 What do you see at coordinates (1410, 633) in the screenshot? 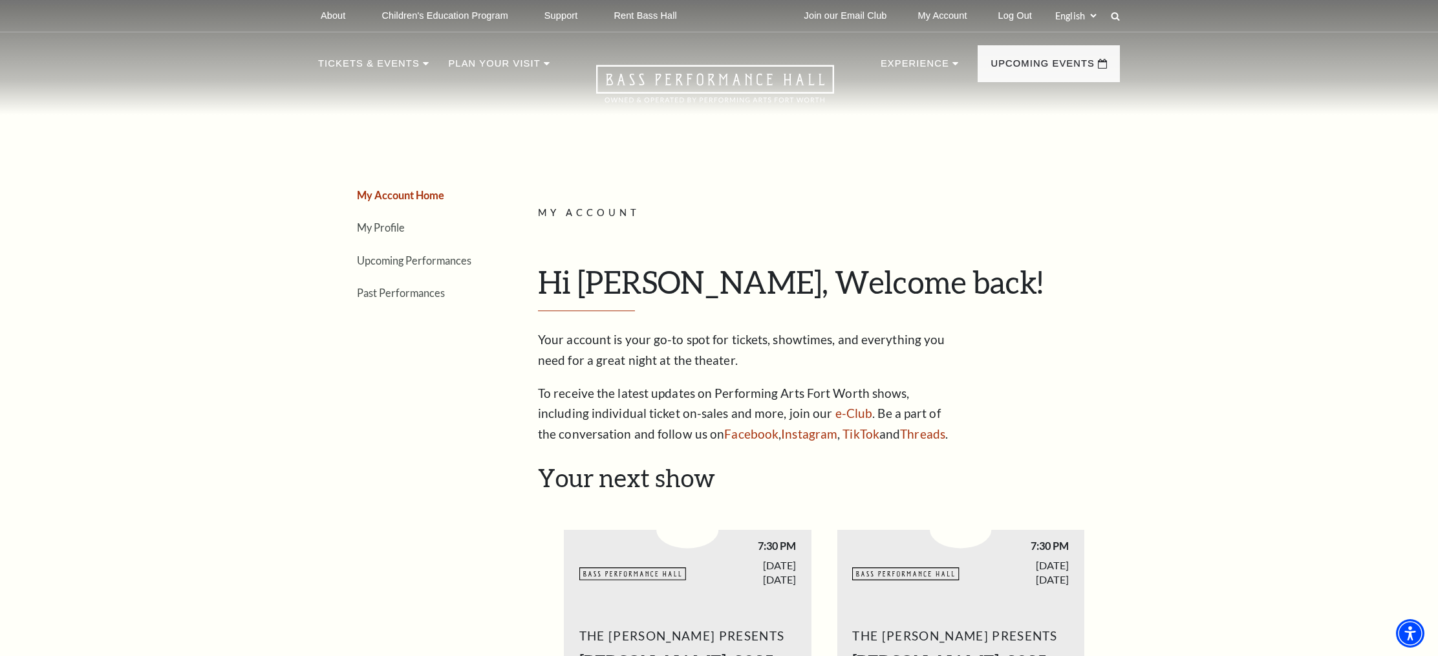
I see `div: Accessibility Menu` at bounding box center [1410, 633].